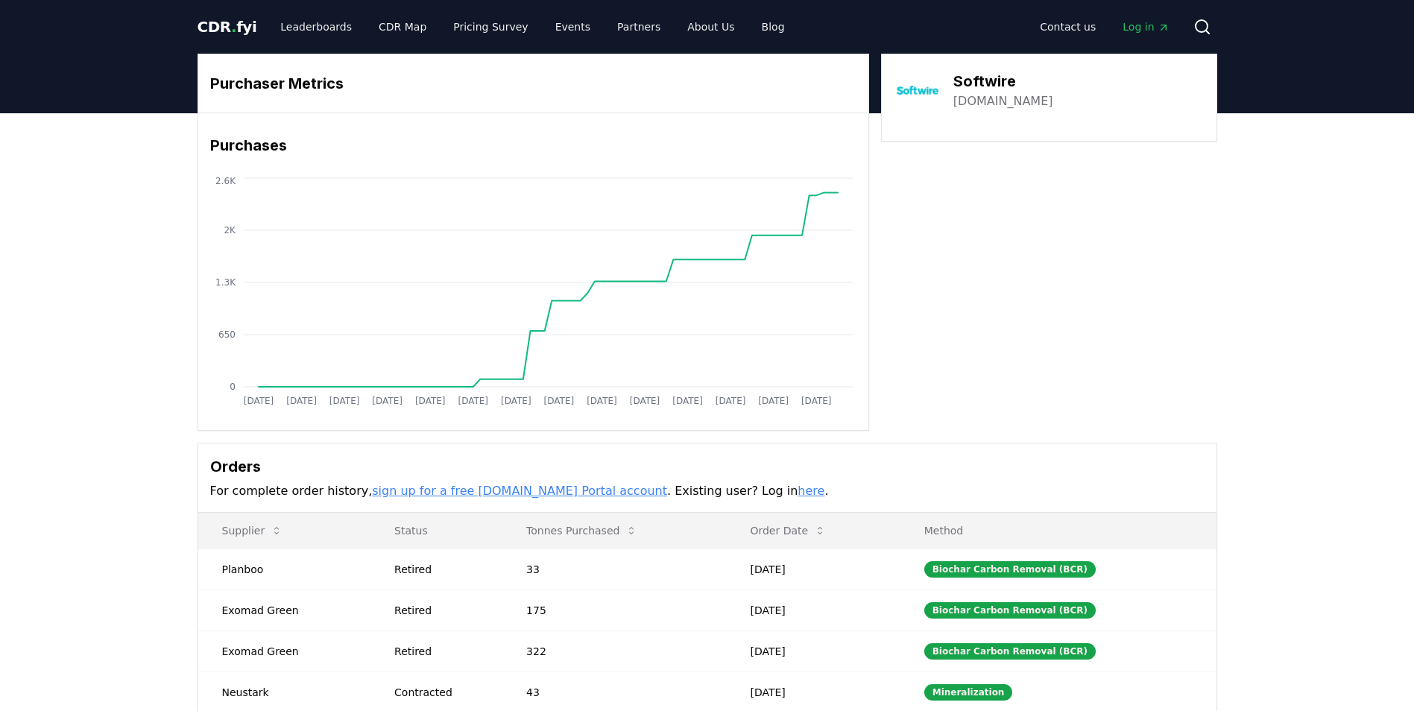 The height and width of the screenshot is (711, 1414). What do you see at coordinates (1146, 27) in the screenshot?
I see `span: Log in` at bounding box center [1146, 27].